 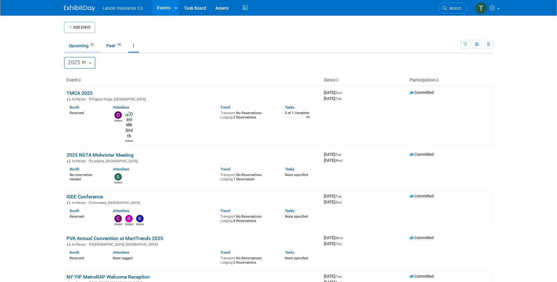 I want to click on span: 83, so click(x=84, y=62).